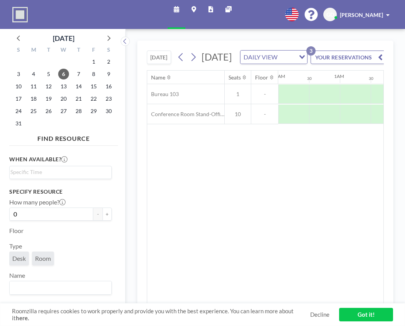 Image resolution: width=405 pixels, height=326 pixels. What do you see at coordinates (19, 74) in the screenshot?
I see `span: Sunday, August 3, 2025` at bounding box center [19, 74].